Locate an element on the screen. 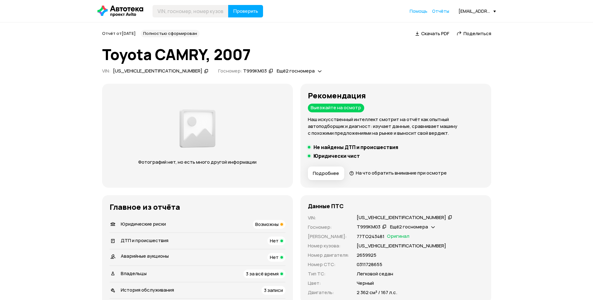 This screenshot has width=593, height=300. input: VIN, госномер, номер кузова is located at coordinates (190, 11).